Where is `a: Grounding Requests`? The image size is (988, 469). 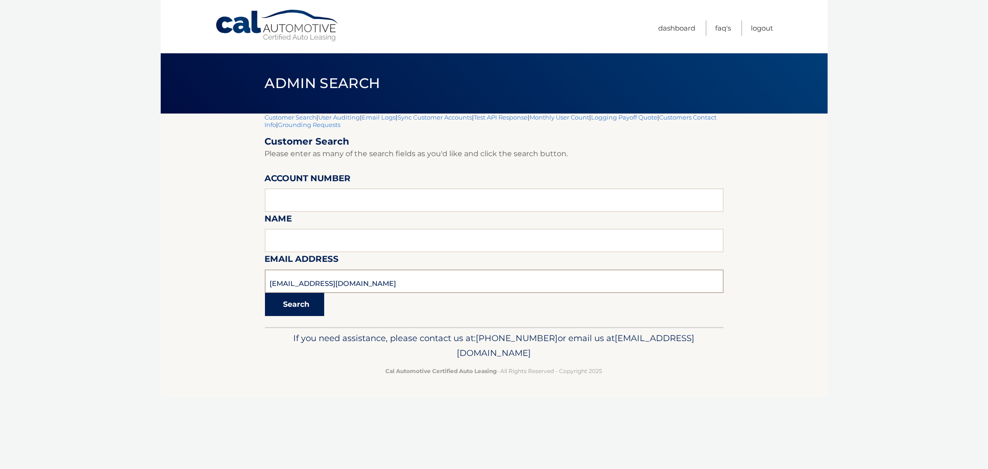 a: Grounding Requests is located at coordinates (309, 125).